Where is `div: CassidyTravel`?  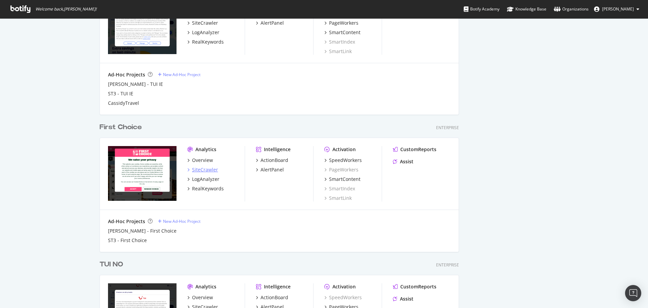
div: CassidyTravel is located at coordinates (124, 103).